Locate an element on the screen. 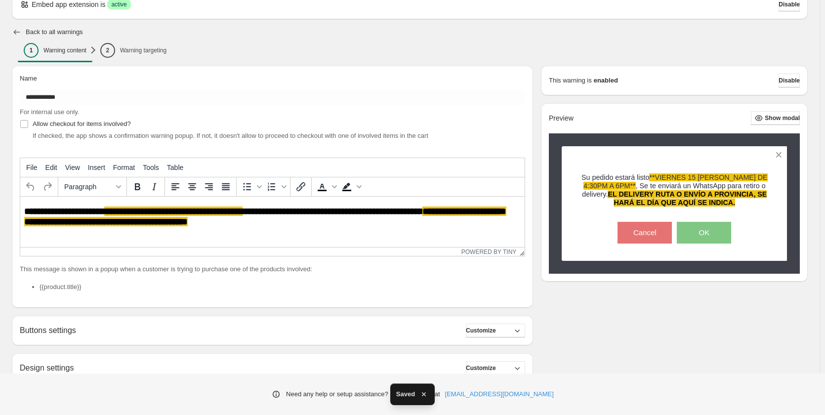  span: Show modal is located at coordinates (782, 118).